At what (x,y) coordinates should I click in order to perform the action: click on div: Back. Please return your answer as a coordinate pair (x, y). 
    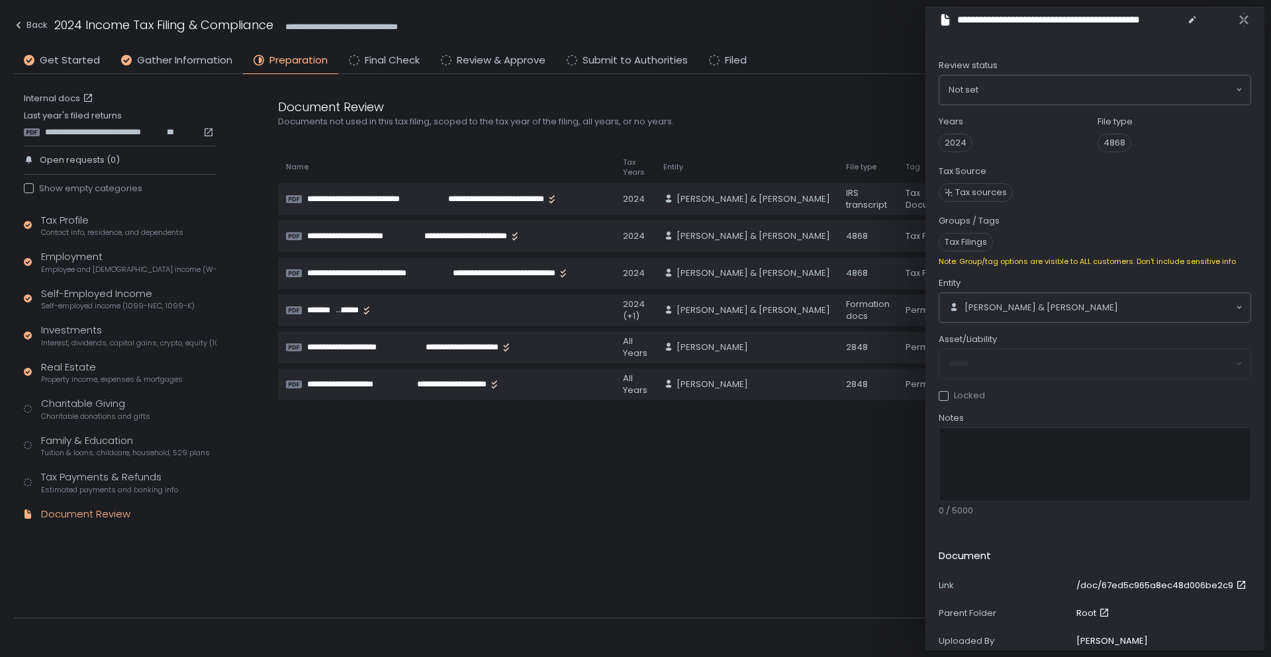
    Looking at the image, I should click on (30, 25).